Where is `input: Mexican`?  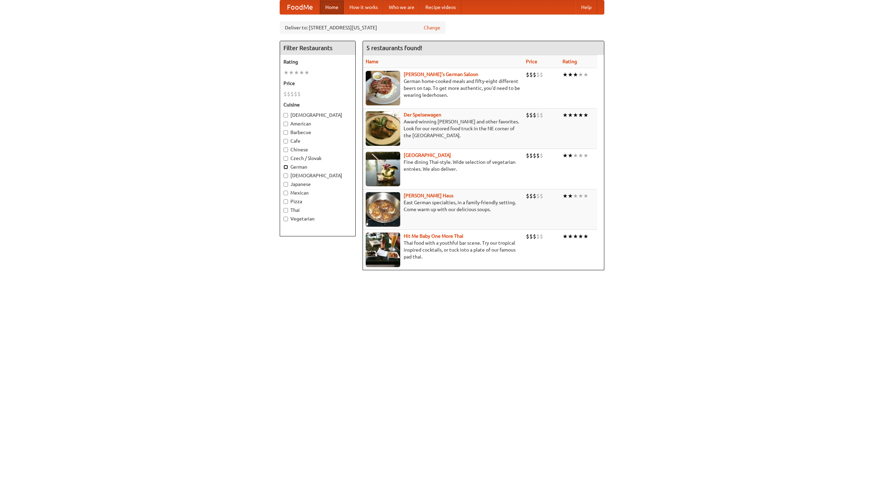 input: Mexican is located at coordinates (286, 193).